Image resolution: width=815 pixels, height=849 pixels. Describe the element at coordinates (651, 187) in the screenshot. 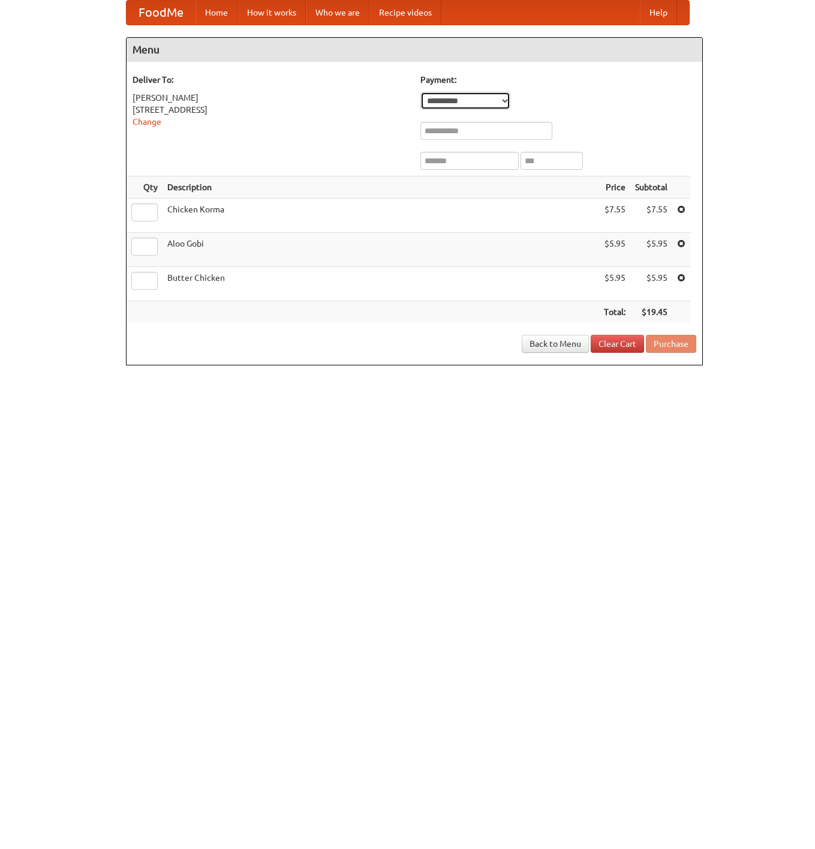

I see `th: Subtotal` at that location.